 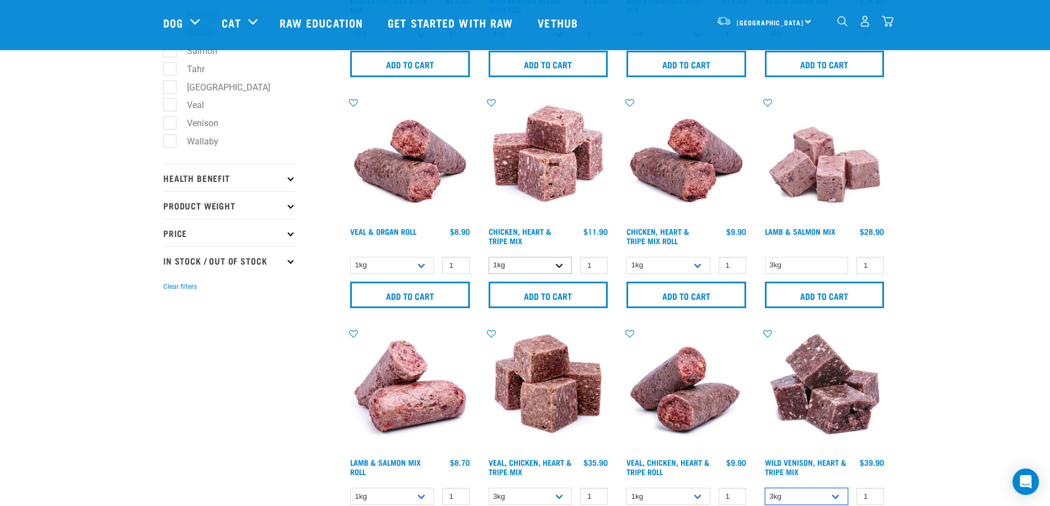 What do you see at coordinates (520, 235) in the screenshot?
I see `a: Chicken, Heart & Tripe Mix` at bounding box center [520, 235].